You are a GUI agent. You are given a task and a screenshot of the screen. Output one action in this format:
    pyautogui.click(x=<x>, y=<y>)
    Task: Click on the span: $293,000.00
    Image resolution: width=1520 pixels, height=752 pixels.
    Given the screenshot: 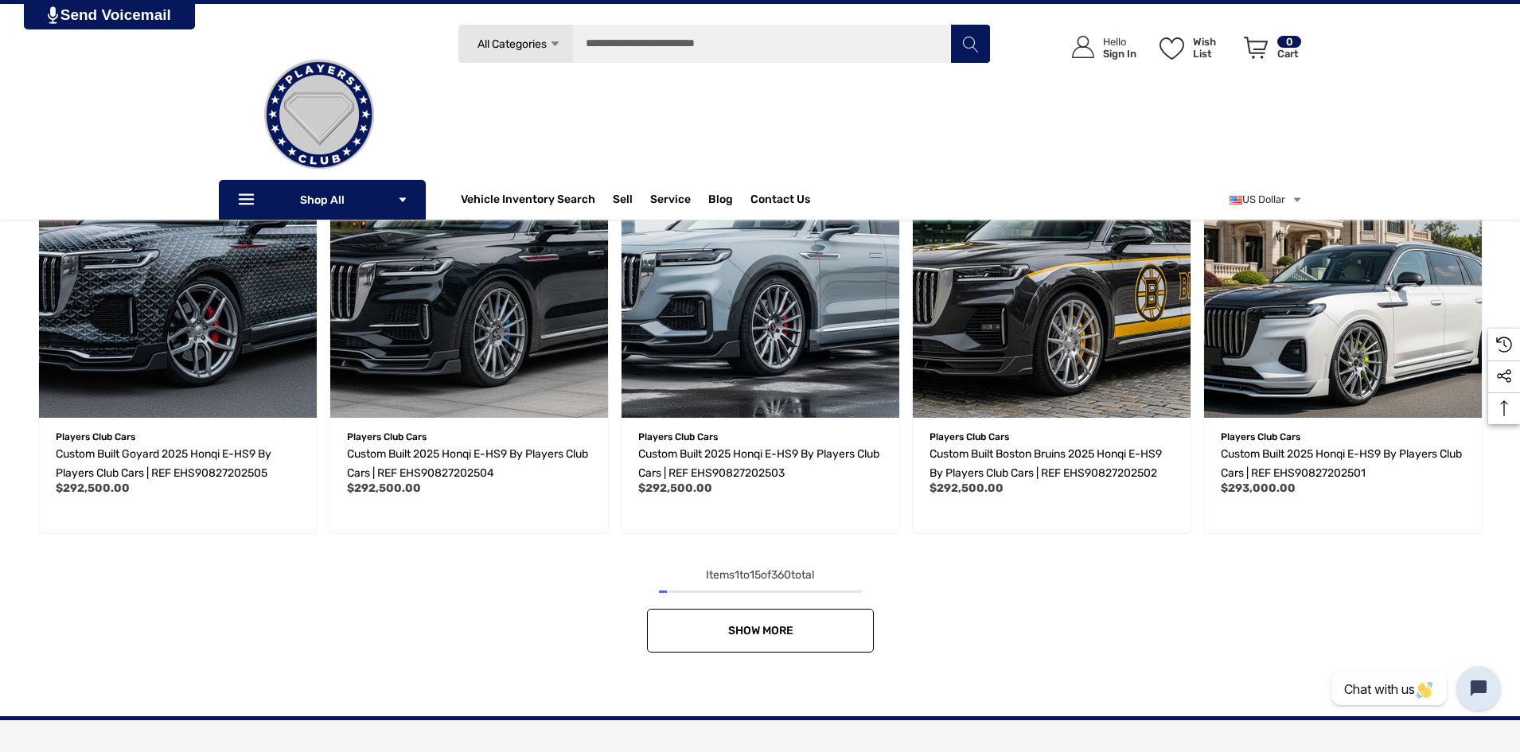 What is the action you would take?
    pyautogui.click(x=1258, y=488)
    